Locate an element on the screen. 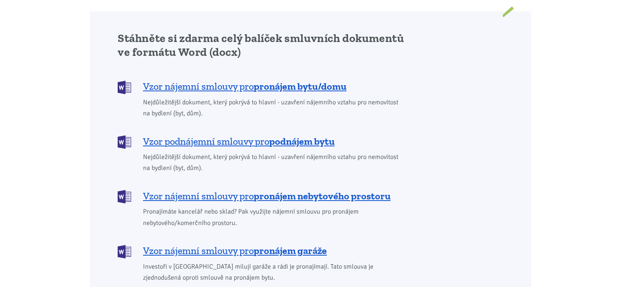 This screenshot has width=621, height=287. a: Vzor nájemní smlouvy propronájem nebytového prostoru is located at coordinates (260, 196).